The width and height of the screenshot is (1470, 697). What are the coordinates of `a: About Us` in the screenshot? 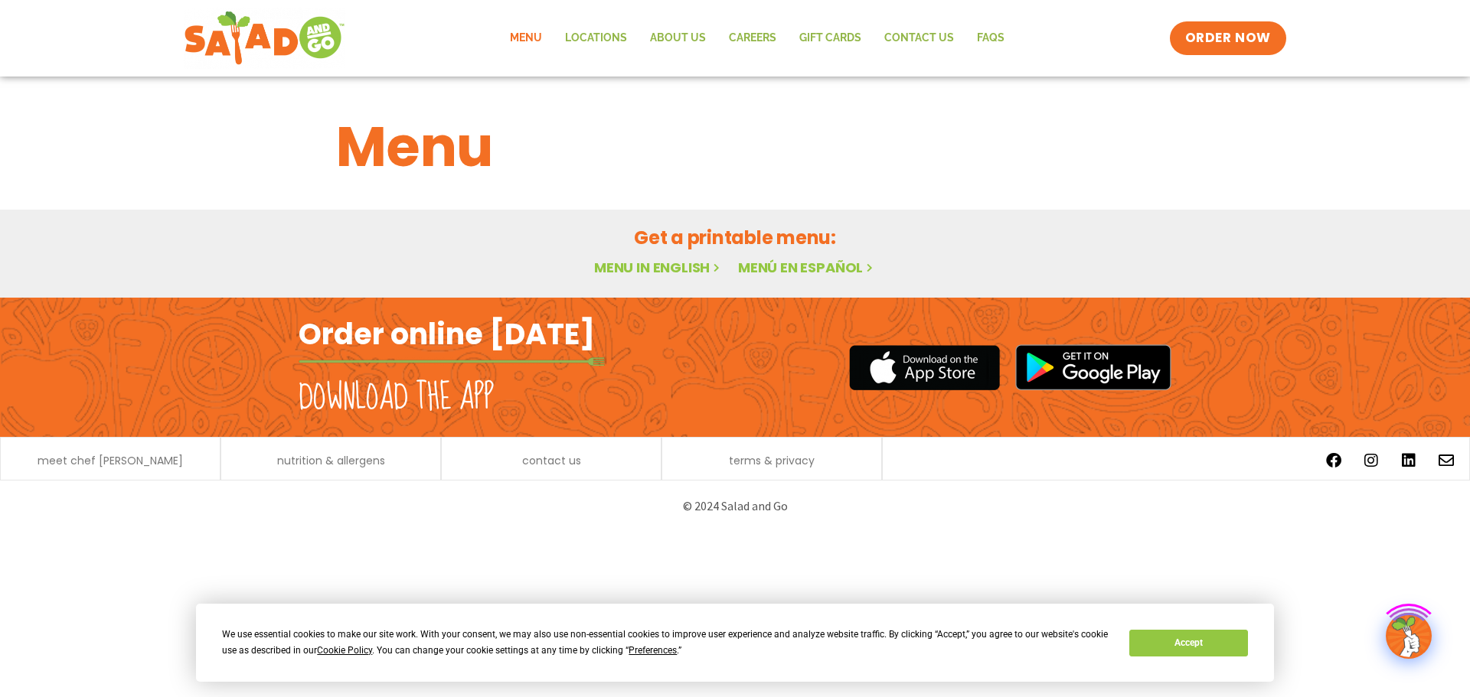 It's located at (677, 38).